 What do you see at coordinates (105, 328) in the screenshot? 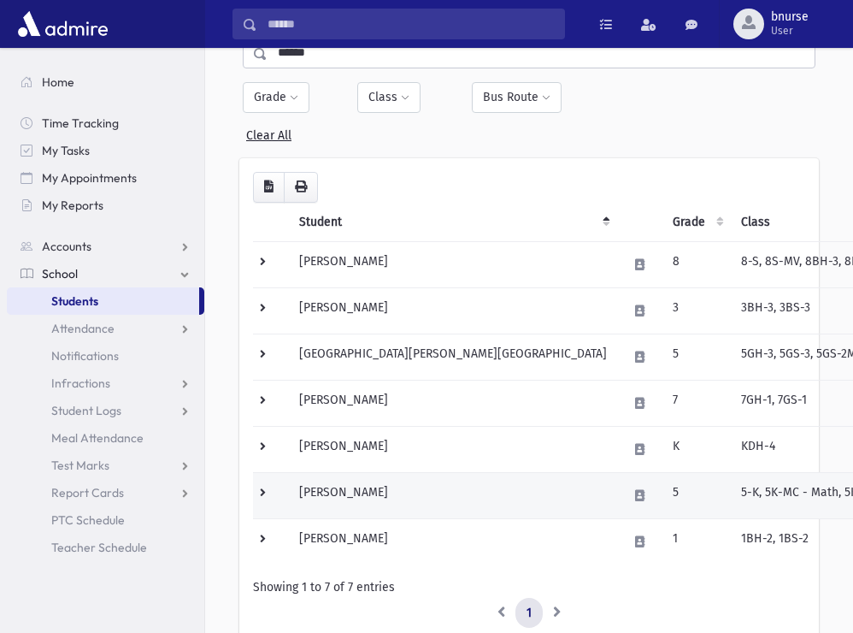
I see `a: Attendance` at bounding box center [105, 328].